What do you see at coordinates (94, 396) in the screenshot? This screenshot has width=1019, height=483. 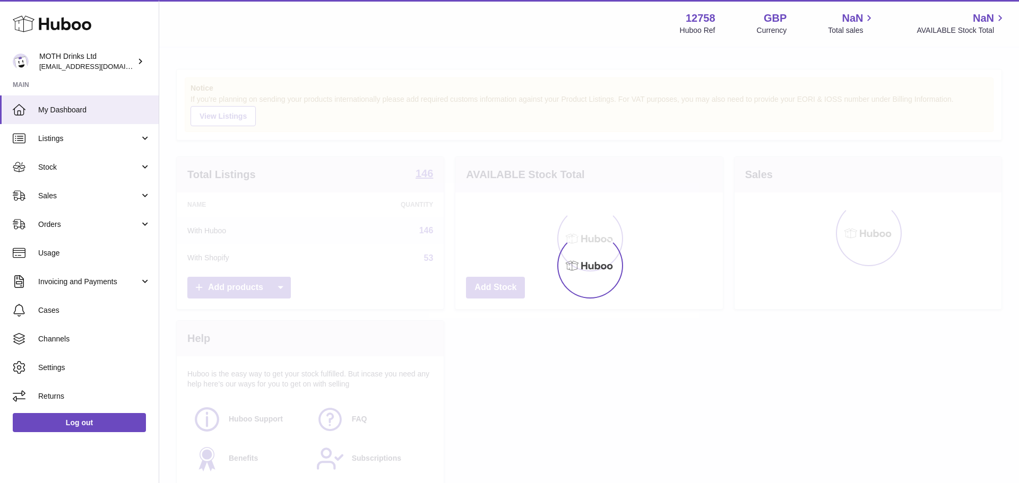 I see `span: Returns` at bounding box center [94, 396].